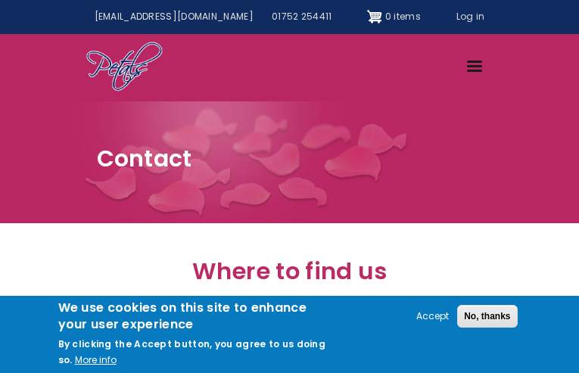  I want to click on button: More info, so click(95, 360).